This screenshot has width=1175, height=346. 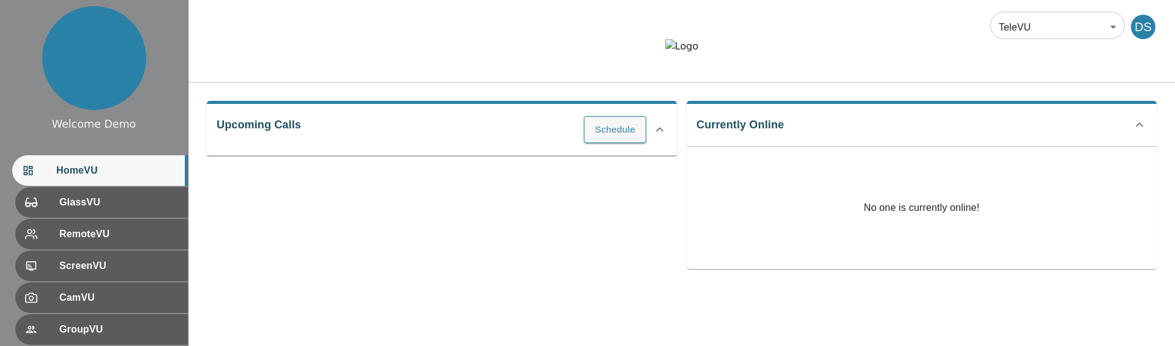 I want to click on span: HomeVU, so click(x=117, y=171).